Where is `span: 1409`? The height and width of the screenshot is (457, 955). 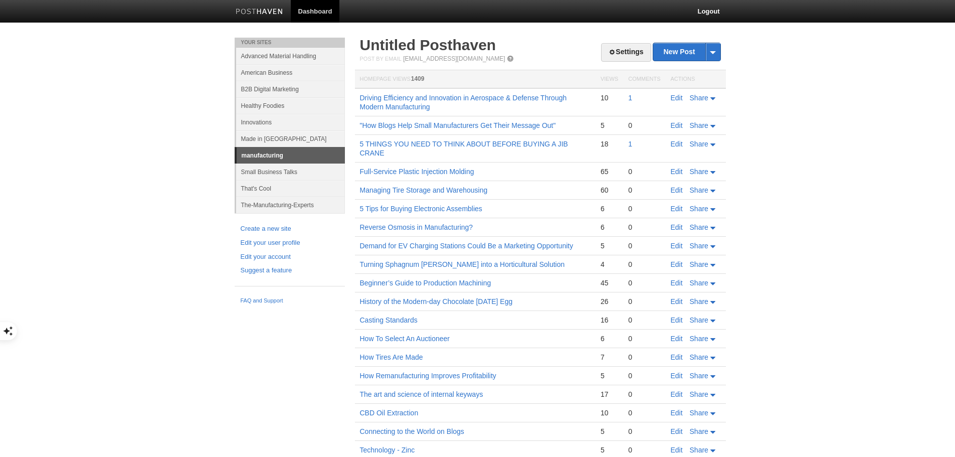 span: 1409 is located at coordinates (418, 79).